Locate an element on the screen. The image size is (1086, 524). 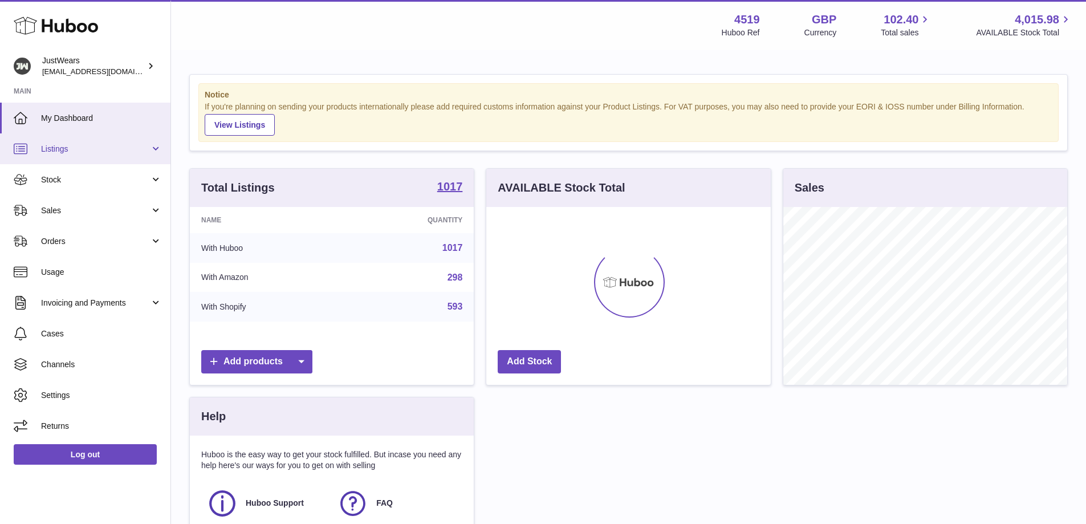
span: AVAILABLE Stock Total is located at coordinates (1024, 33).